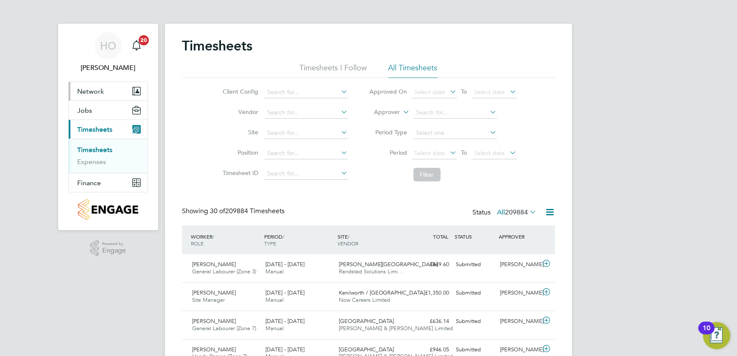  I want to click on label: Vendor, so click(239, 112).